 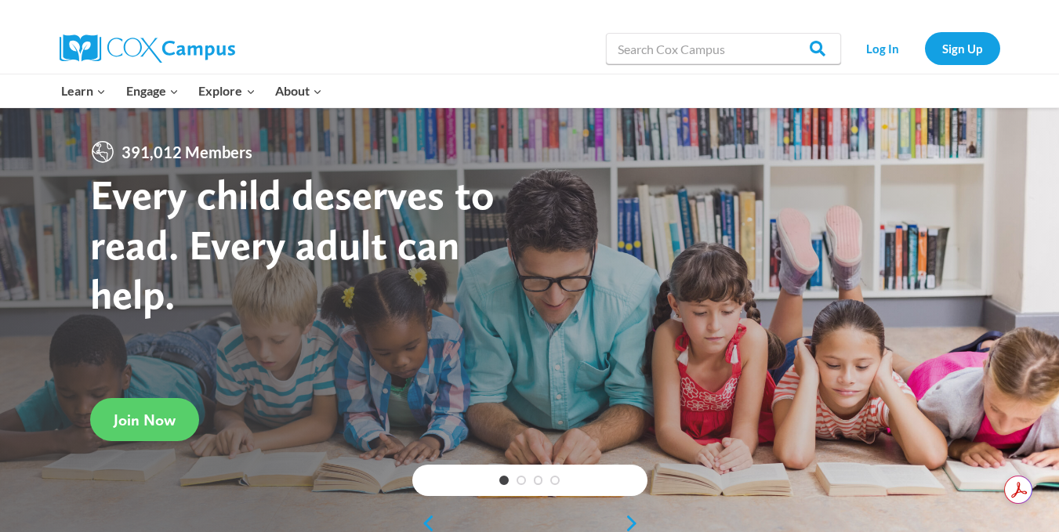 What do you see at coordinates (924, 48) in the screenshot?
I see `nav: Secondary Navigation` at bounding box center [924, 48].